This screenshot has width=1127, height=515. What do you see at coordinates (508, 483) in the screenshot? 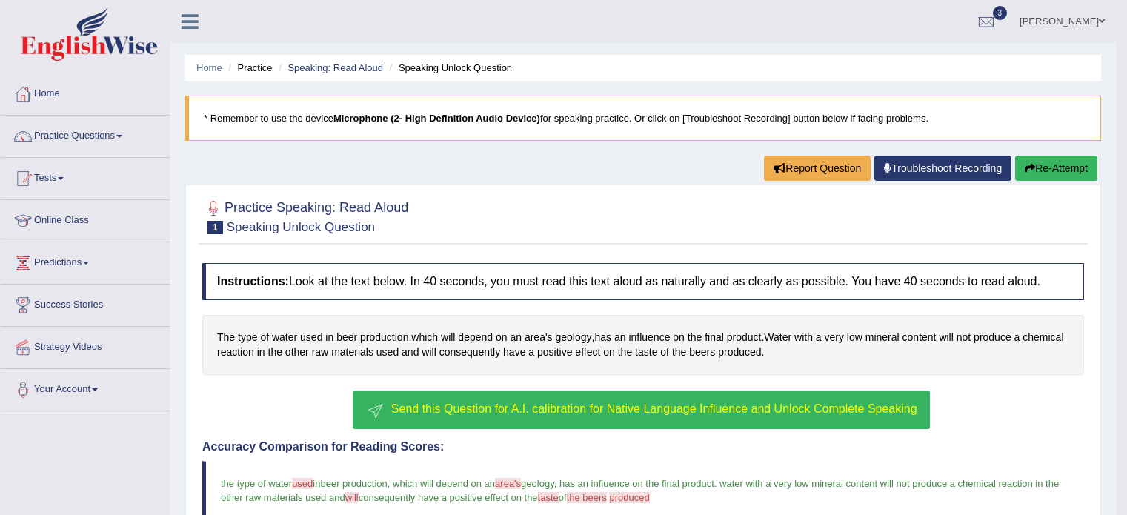
I see `span: area's` at bounding box center [508, 483].